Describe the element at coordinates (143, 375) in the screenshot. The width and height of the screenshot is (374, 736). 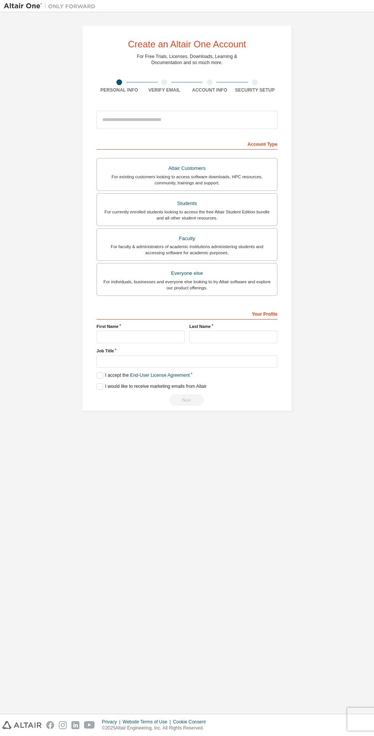
I see `label: I accept the` at that location.